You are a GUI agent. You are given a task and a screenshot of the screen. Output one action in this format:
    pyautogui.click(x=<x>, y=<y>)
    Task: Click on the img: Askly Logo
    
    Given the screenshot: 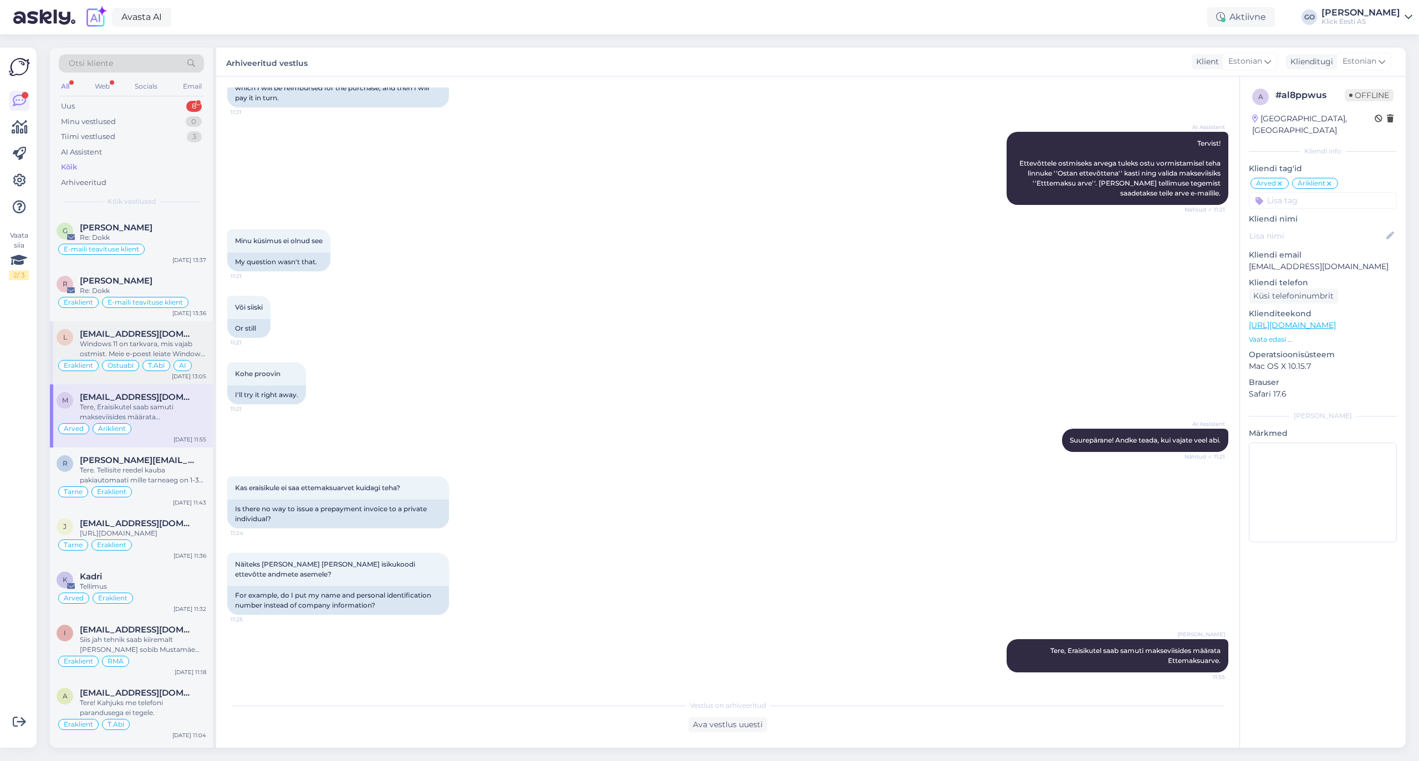 What is the action you would take?
    pyautogui.click(x=19, y=67)
    